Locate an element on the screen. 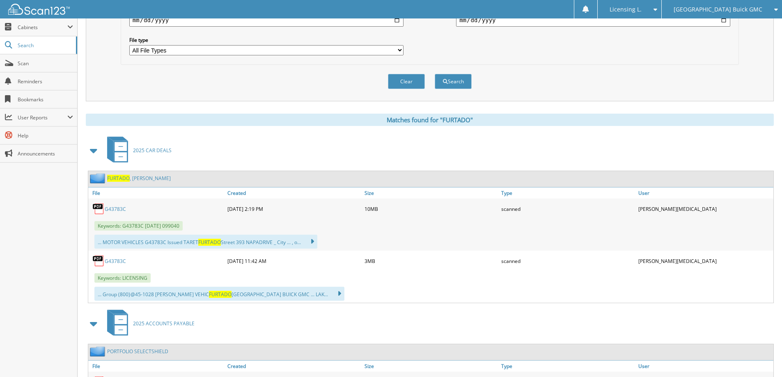 The width and height of the screenshot is (782, 377). button: Clear is located at coordinates (406, 81).